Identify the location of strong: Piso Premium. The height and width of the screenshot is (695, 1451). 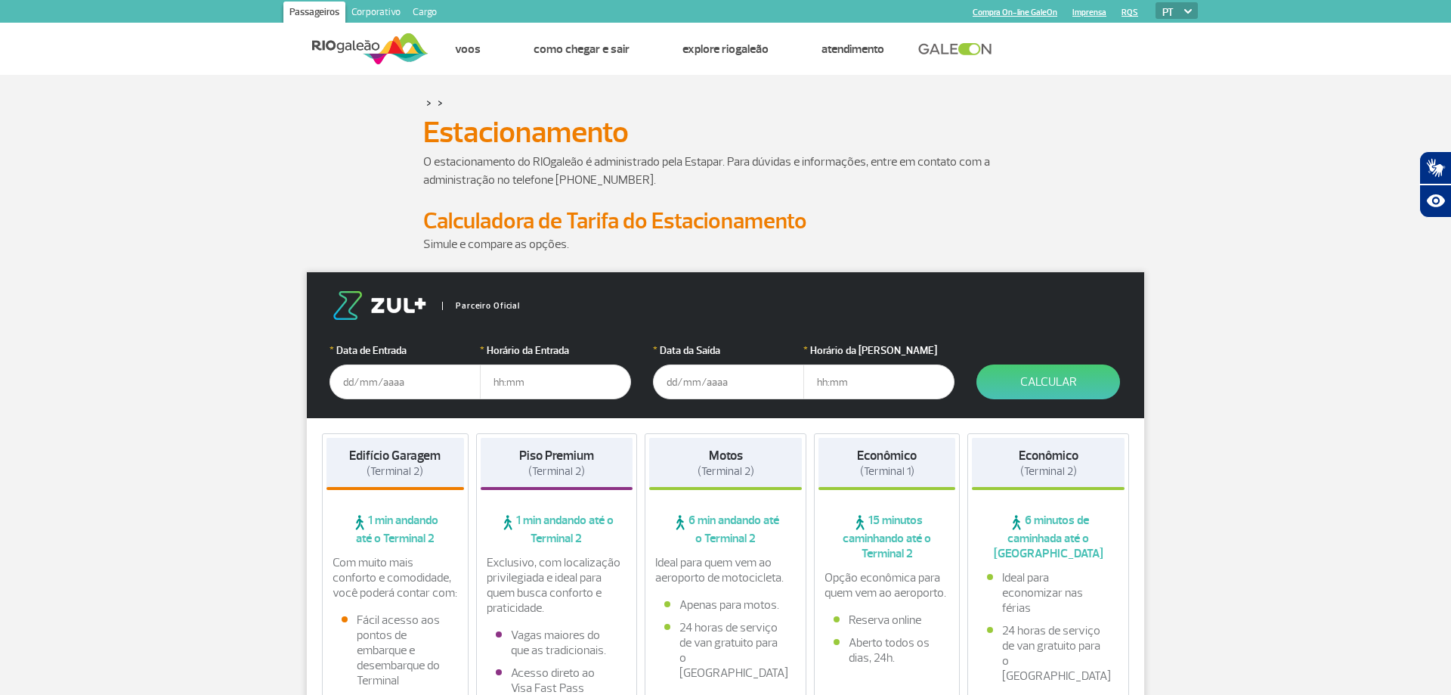
(556, 455).